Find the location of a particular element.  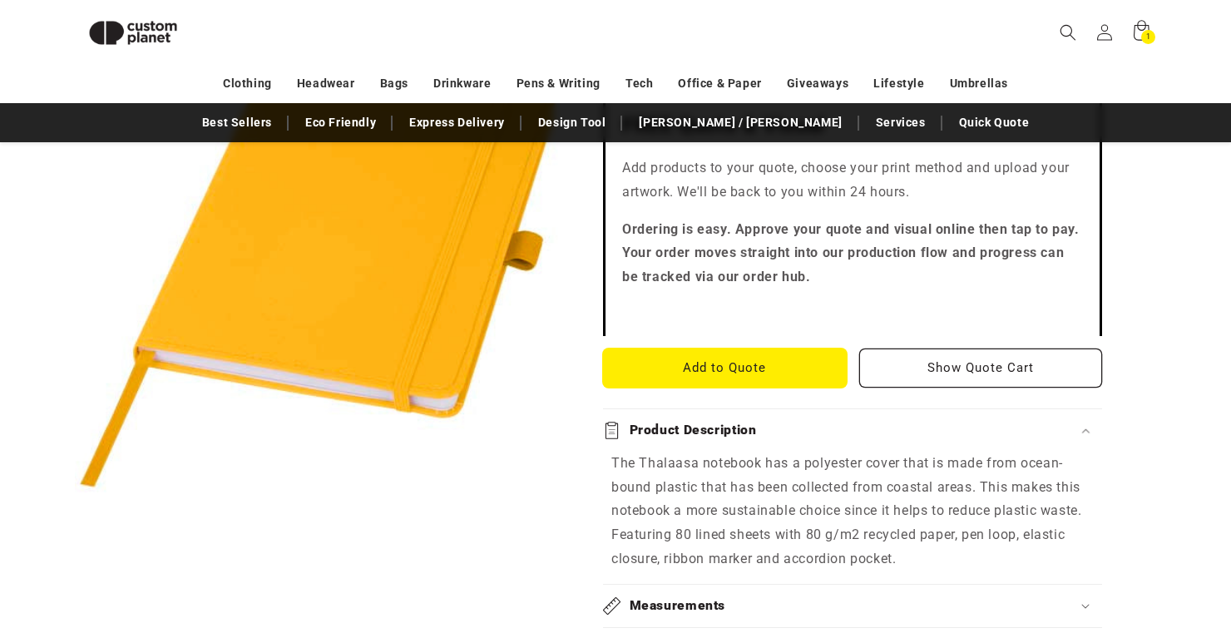

strong: Ordering is easy. Approve your quote and visual online then tap to pay. Your order moves straight... is located at coordinates (851, 253).